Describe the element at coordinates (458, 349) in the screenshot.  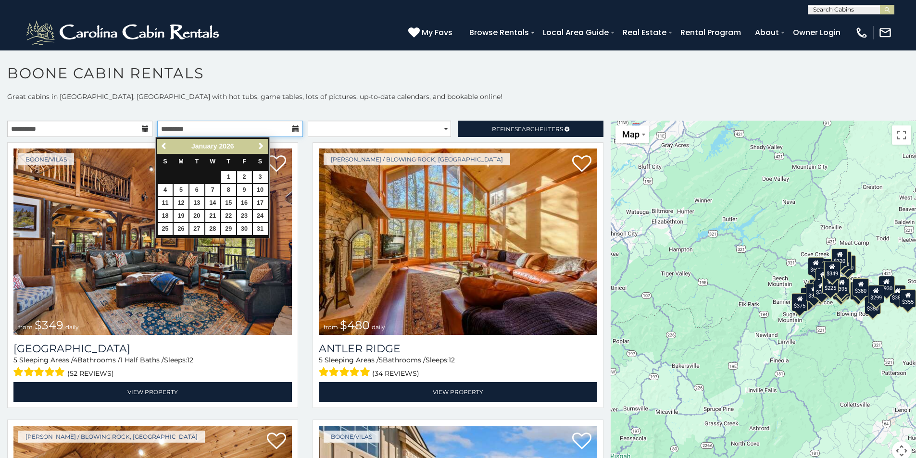
I see `a: Antler Ridge` at that location.